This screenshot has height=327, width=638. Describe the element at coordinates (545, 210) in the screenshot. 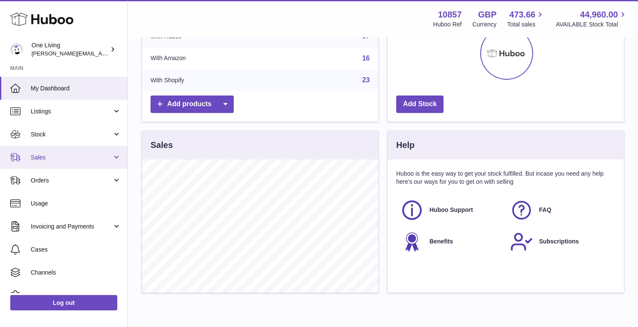

I see `span: FAQ` at that location.